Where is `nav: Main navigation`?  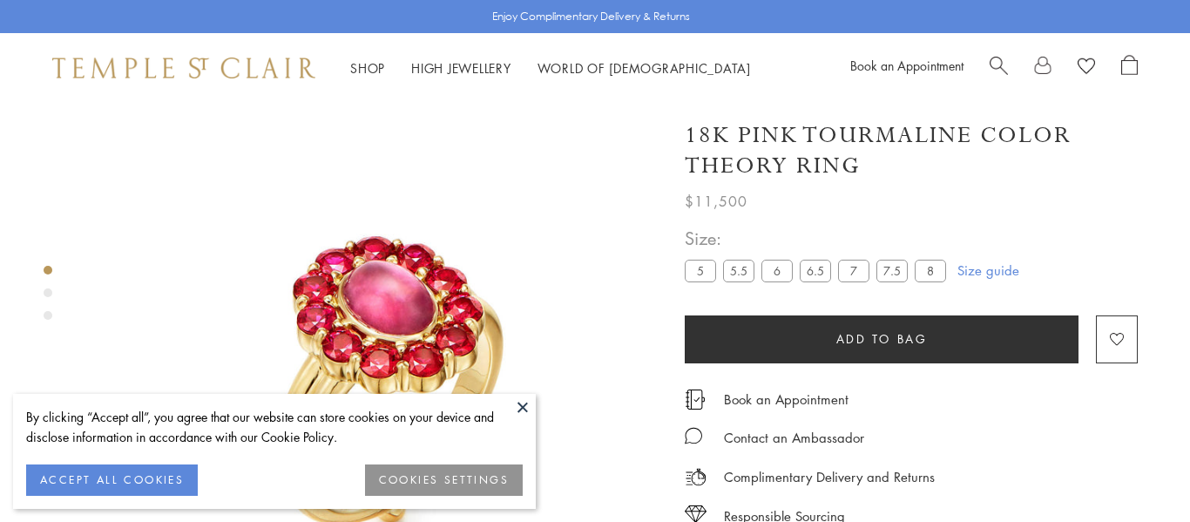
nav: Main navigation is located at coordinates (551, 68).